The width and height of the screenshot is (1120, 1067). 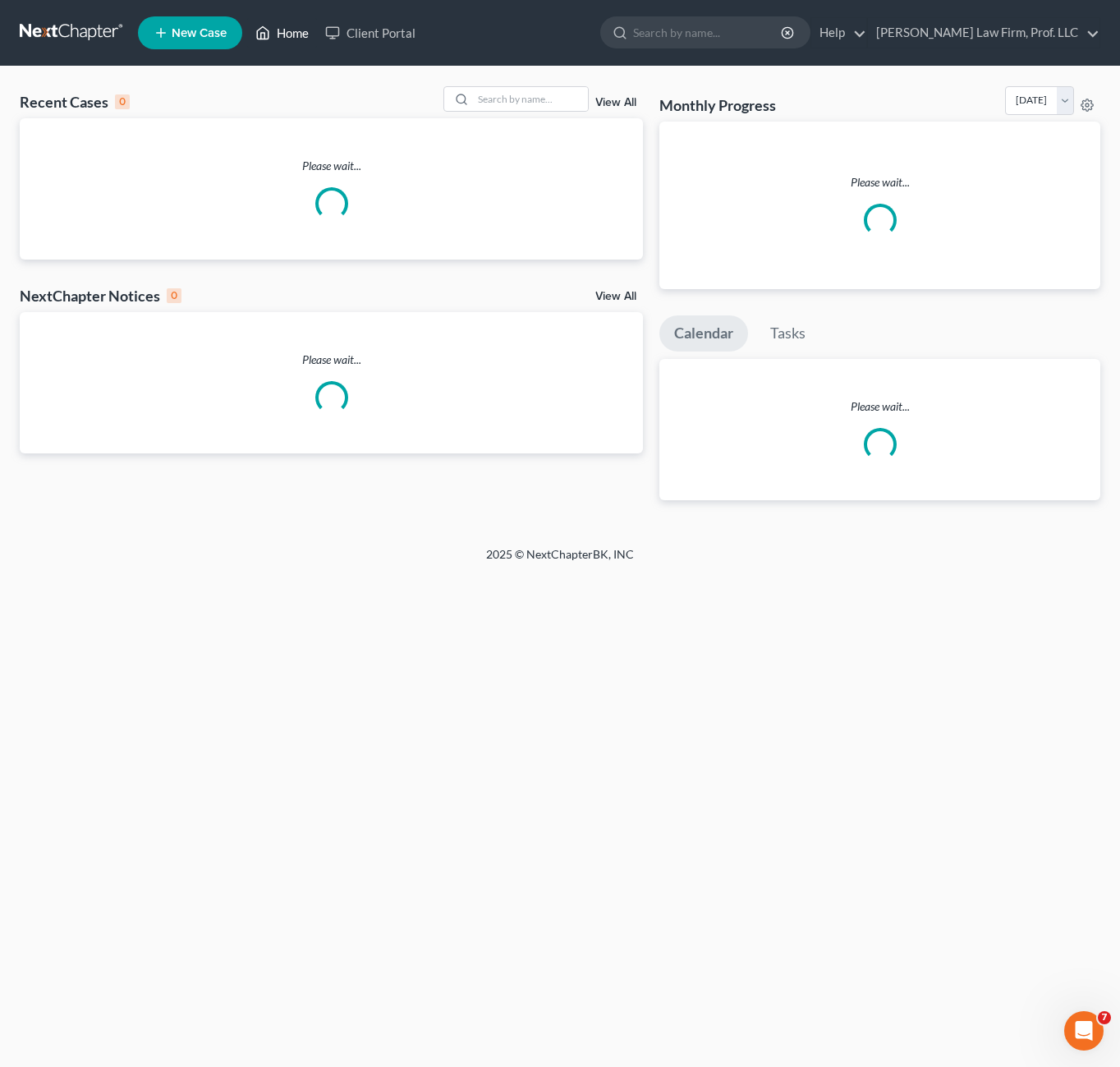 I want to click on a: Calendar, so click(x=704, y=333).